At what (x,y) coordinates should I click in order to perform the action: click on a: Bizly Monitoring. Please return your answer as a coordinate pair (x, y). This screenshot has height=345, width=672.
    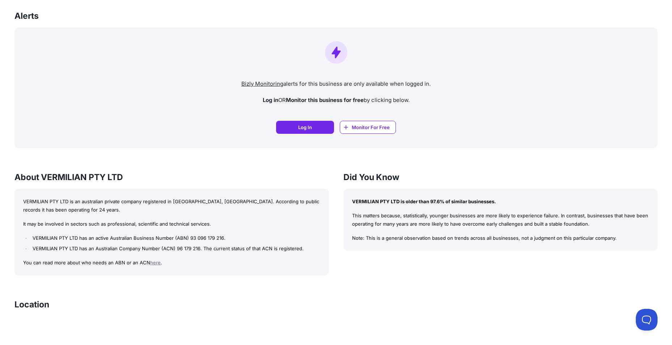
    Looking at the image, I should click on (263, 84).